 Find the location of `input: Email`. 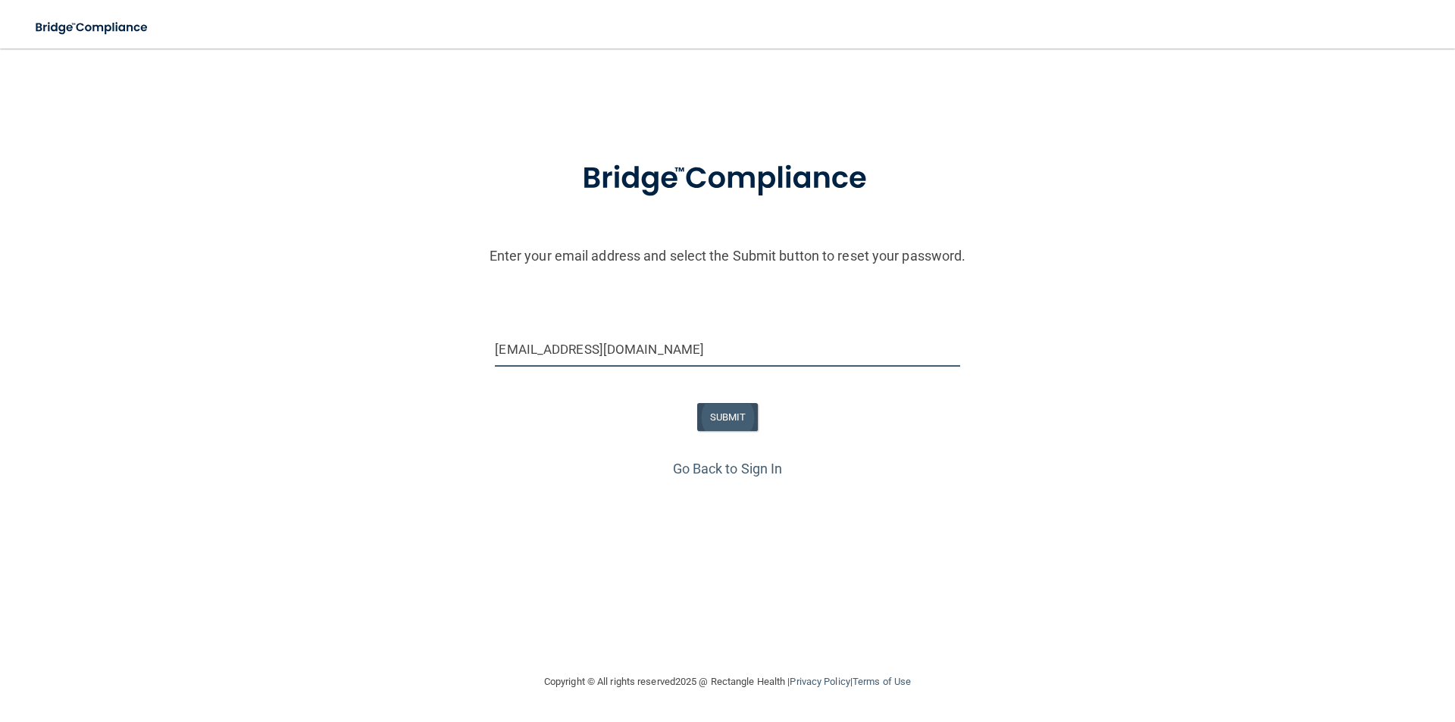

input: Email is located at coordinates (727, 349).